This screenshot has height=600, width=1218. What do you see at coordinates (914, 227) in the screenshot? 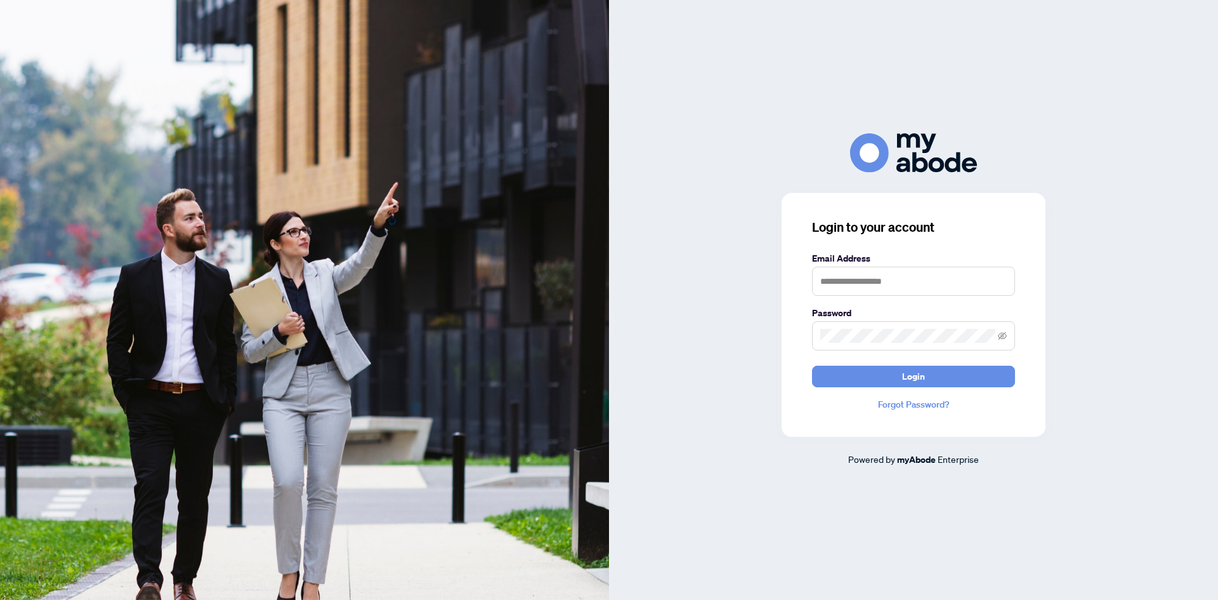
I see `h3: Login to your account` at bounding box center [914, 227].